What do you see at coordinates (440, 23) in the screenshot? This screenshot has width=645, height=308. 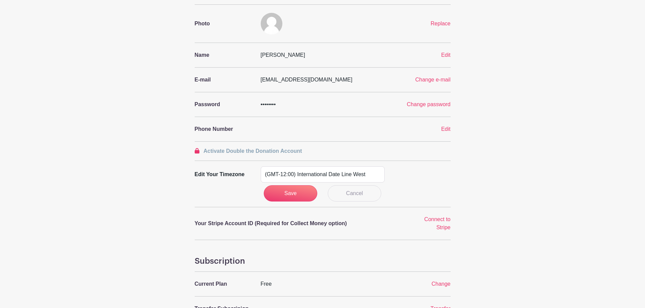 I see `span: Replace` at bounding box center [440, 23].